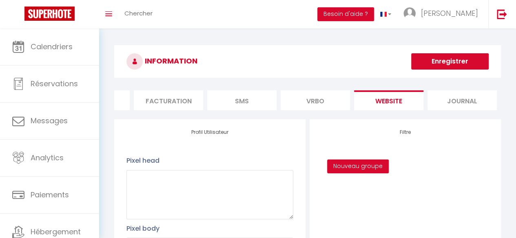 The width and height of the screenshot is (516, 238). I want to click on img: Super Booking, so click(49, 13).